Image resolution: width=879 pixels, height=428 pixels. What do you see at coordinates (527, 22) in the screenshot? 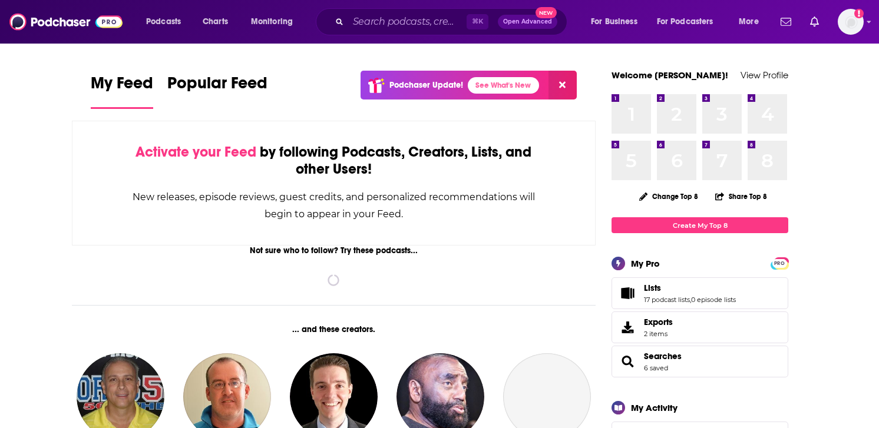
I see `span: Open Advanced` at bounding box center [527, 22].